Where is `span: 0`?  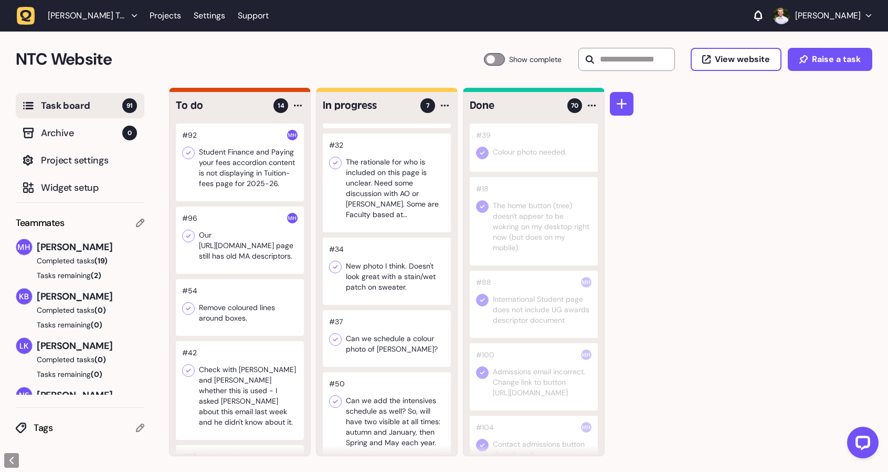
span: 0 is located at coordinates (130, 133).